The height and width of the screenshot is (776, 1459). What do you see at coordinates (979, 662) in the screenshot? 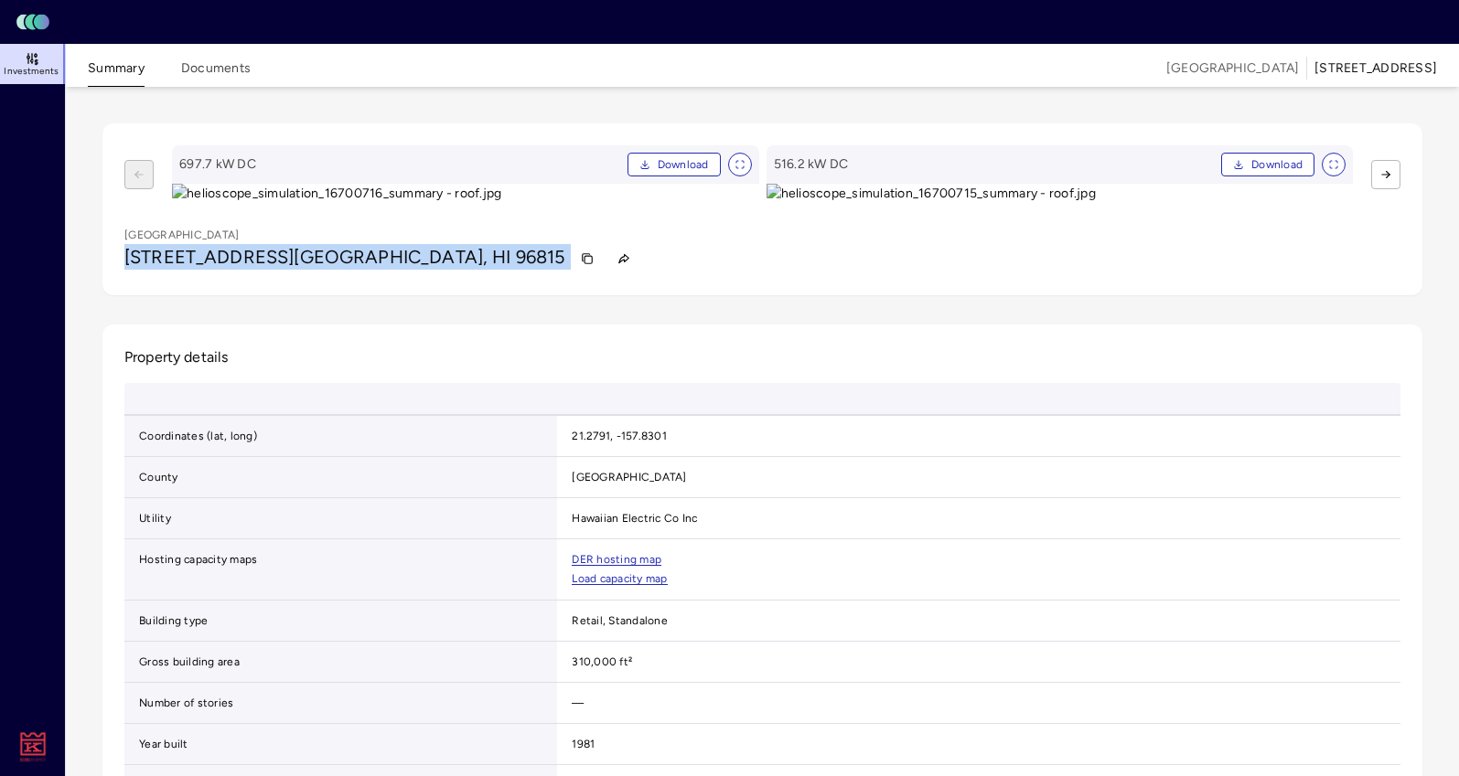
I see `td: 310,000 ft²` at bounding box center [979, 662].